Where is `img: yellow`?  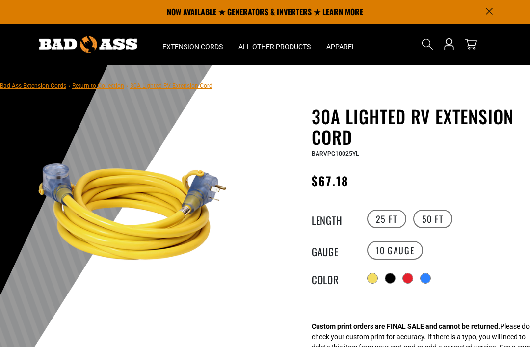
img: yellow is located at coordinates (133, 212).